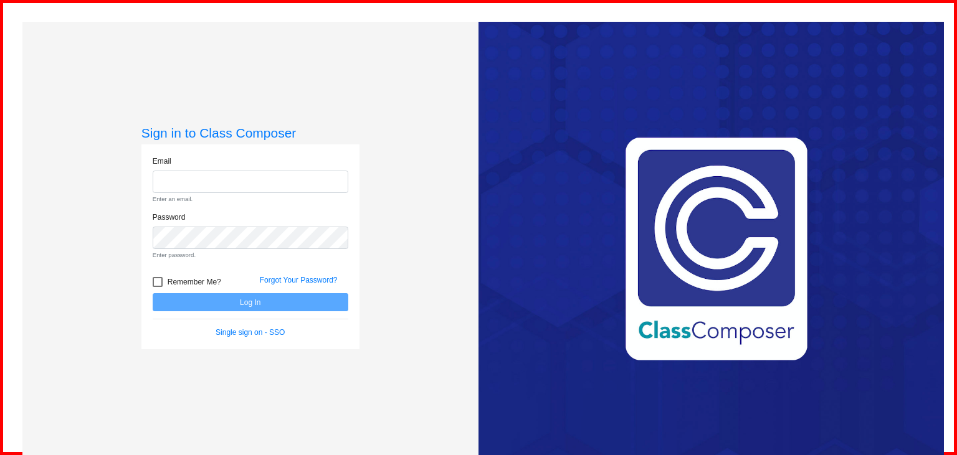 This screenshot has width=957, height=455. What do you see at coordinates (298, 280) in the screenshot?
I see `a: Forgot Your Password?` at bounding box center [298, 280].